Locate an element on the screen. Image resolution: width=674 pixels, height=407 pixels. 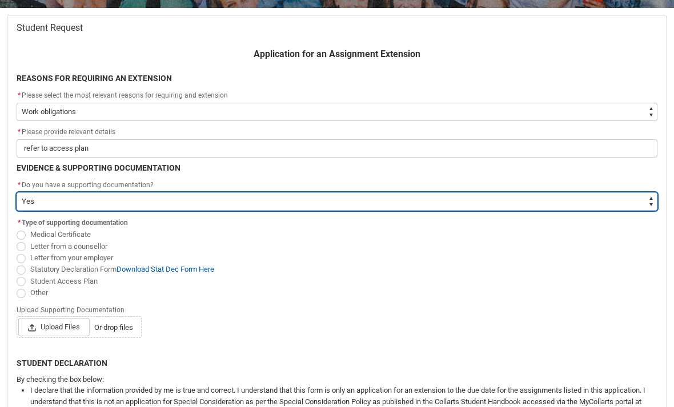
b: Application for an Assignment Extension is located at coordinates (337, 54).